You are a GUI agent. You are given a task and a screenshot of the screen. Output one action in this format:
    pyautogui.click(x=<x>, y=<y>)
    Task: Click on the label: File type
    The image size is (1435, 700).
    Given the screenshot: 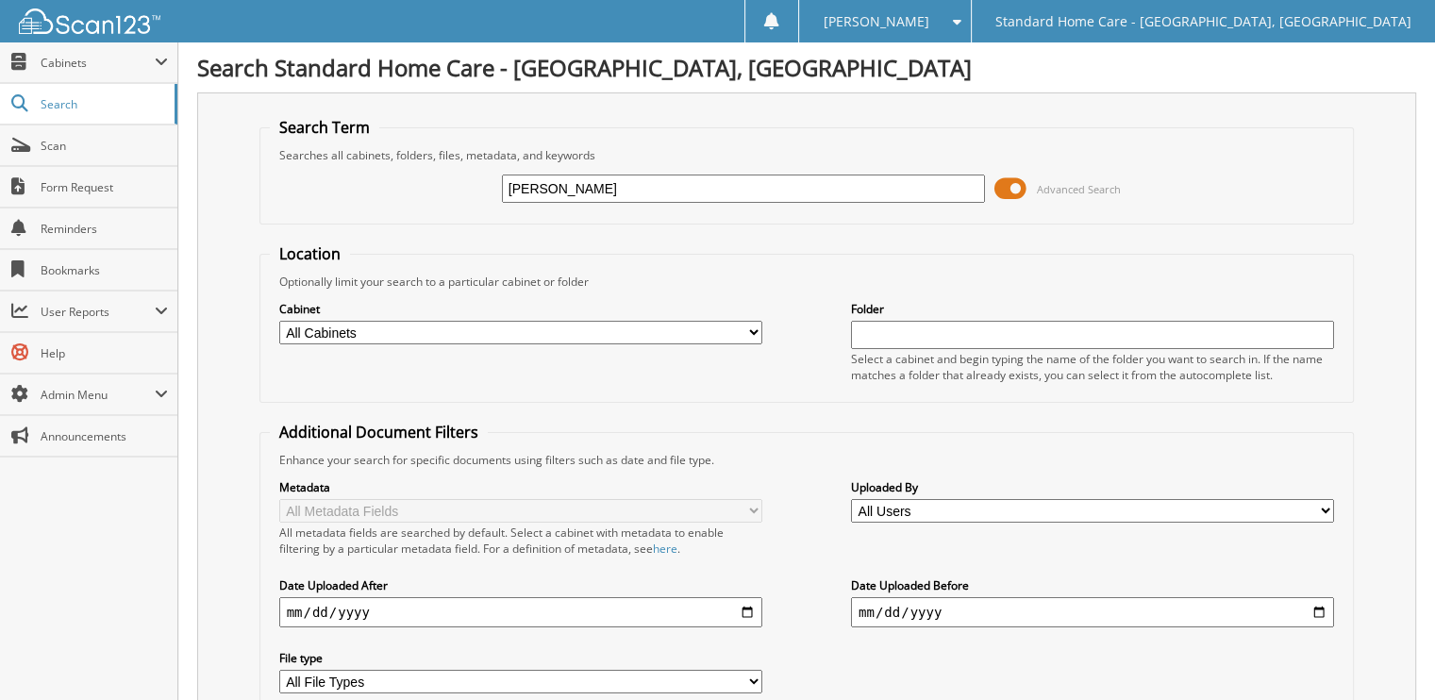 What is the action you would take?
    pyautogui.click(x=521, y=658)
    